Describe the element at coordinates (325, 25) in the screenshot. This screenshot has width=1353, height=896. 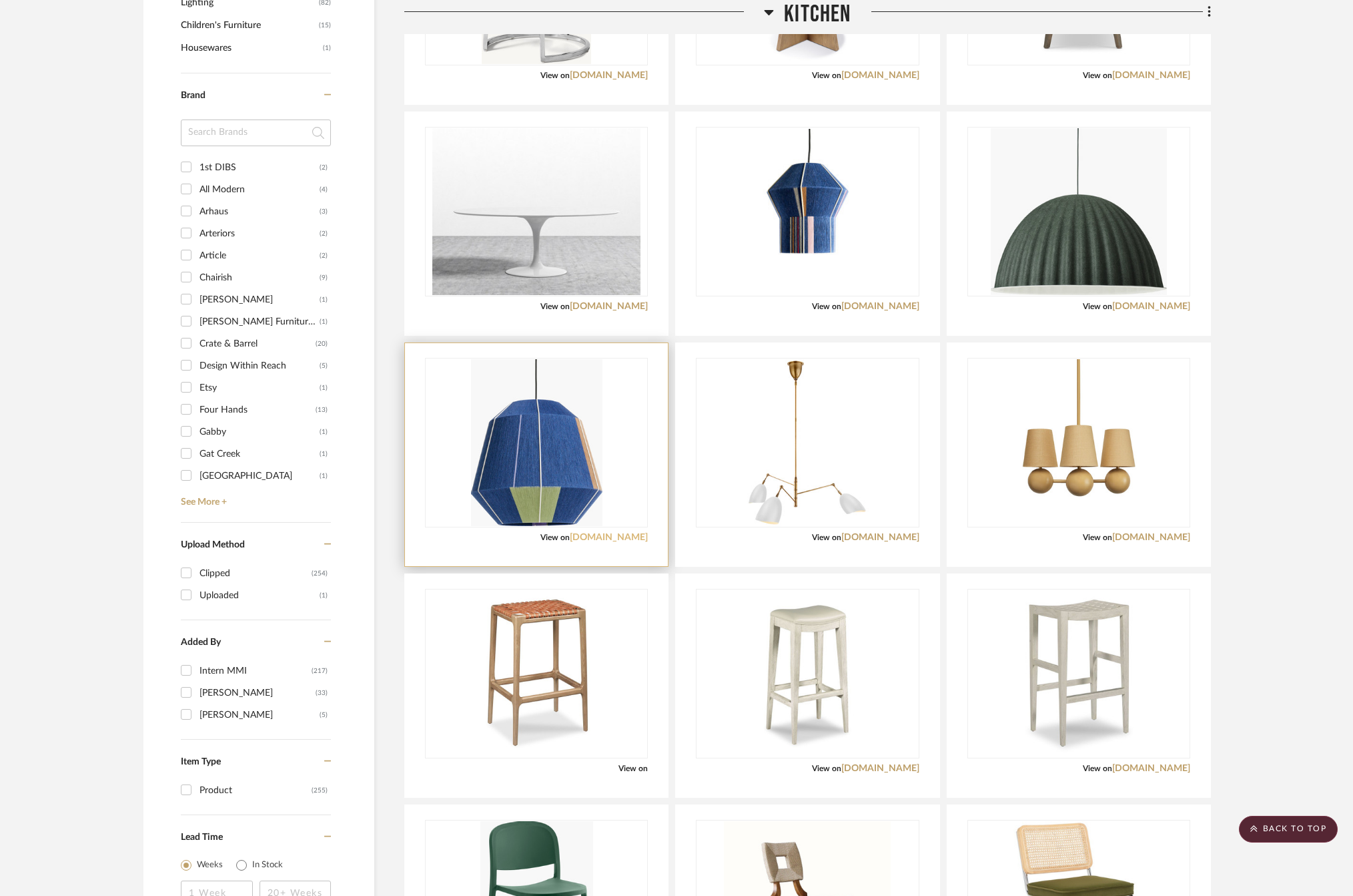
I see `span: (15)` at that location.